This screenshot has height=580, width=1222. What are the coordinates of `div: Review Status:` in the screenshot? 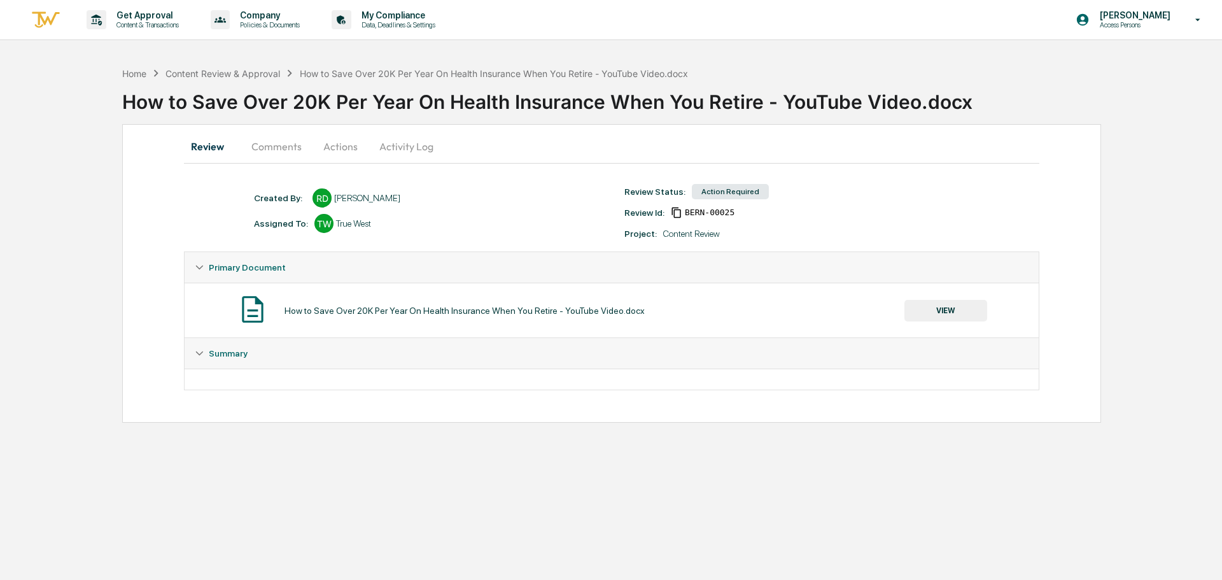 It's located at (655, 192).